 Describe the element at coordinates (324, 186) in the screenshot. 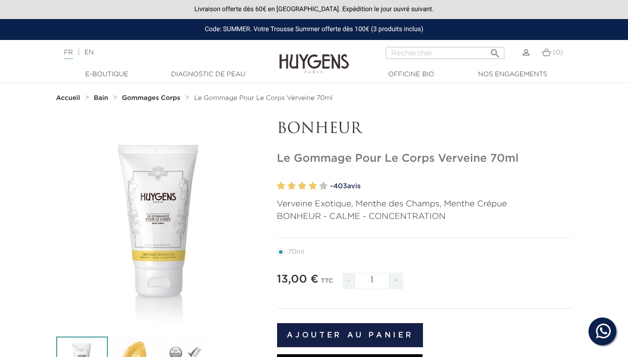

I see `label: 5` at that location.